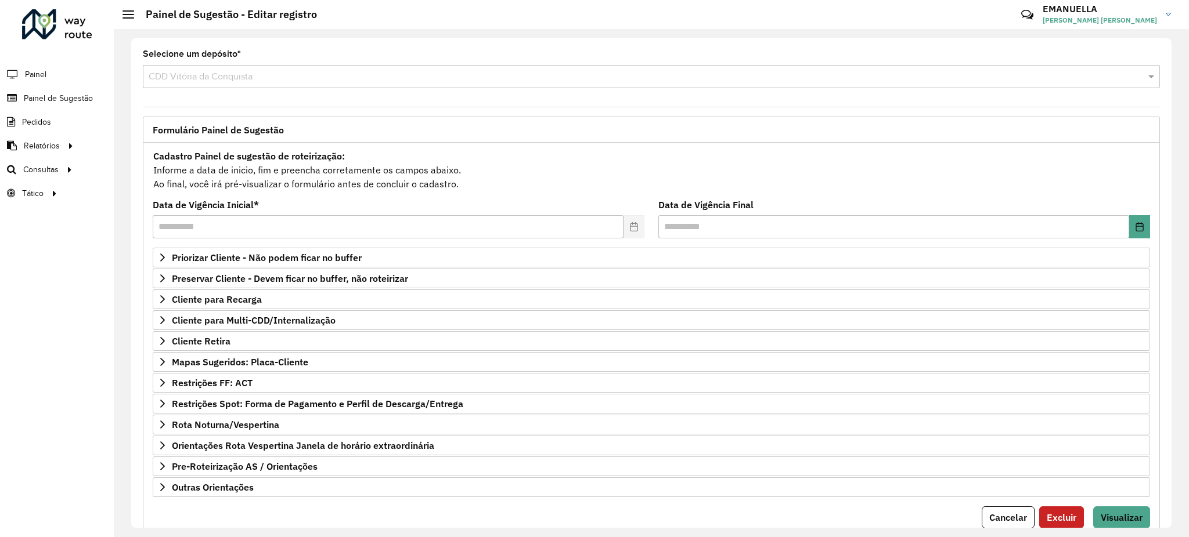 The image size is (1189, 537). What do you see at coordinates (35, 74) in the screenshot?
I see `span: Painel` at bounding box center [35, 74].